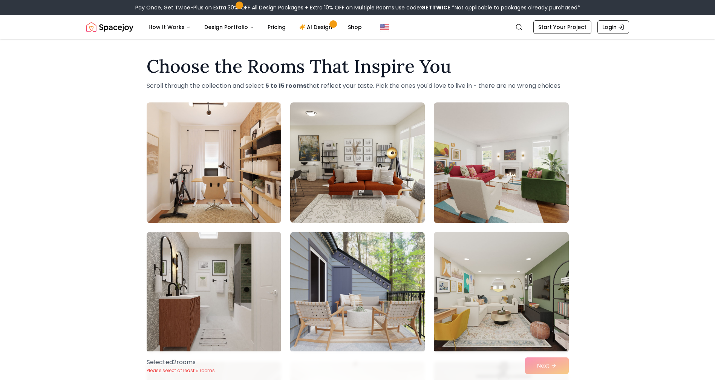  Describe the element at coordinates (436, 8) in the screenshot. I see `b: GETTWICE` at that location.